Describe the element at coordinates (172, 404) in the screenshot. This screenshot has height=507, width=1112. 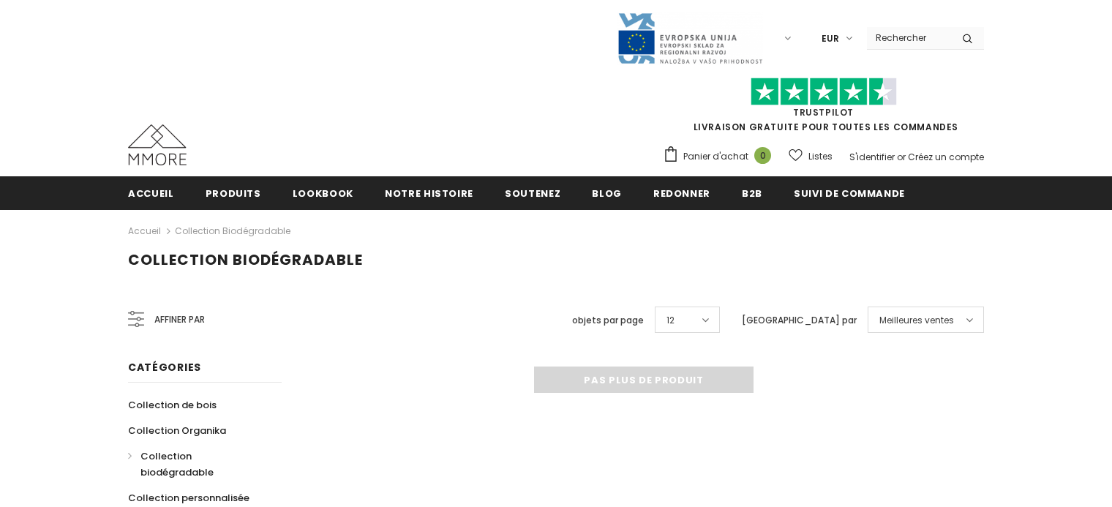
I see `a: Collection de bois` at that location.